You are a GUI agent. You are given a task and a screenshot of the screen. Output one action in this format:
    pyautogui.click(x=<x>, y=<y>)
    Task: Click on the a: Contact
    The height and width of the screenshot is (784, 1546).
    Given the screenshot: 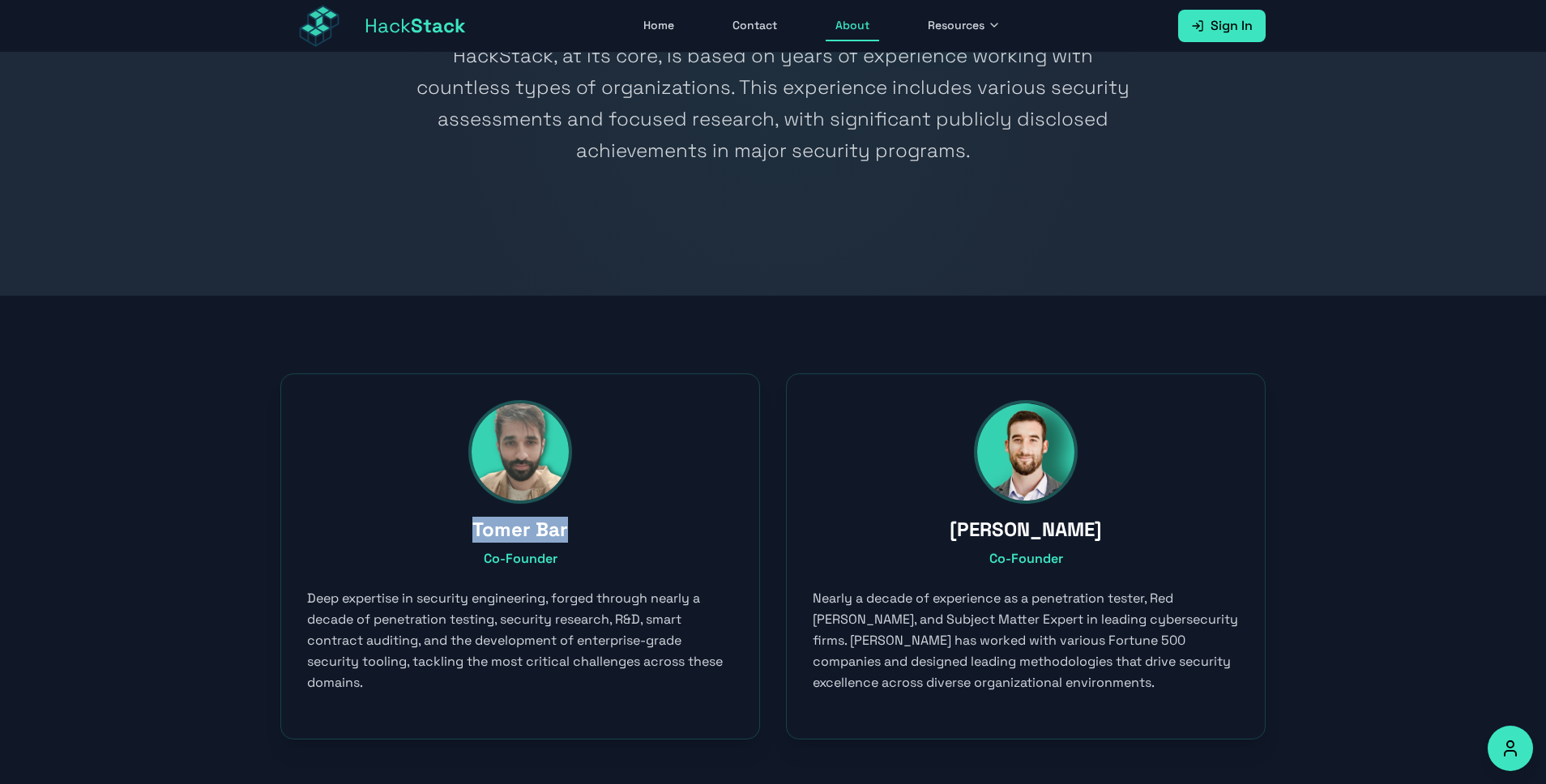 What is the action you would take?
    pyautogui.click(x=755, y=26)
    